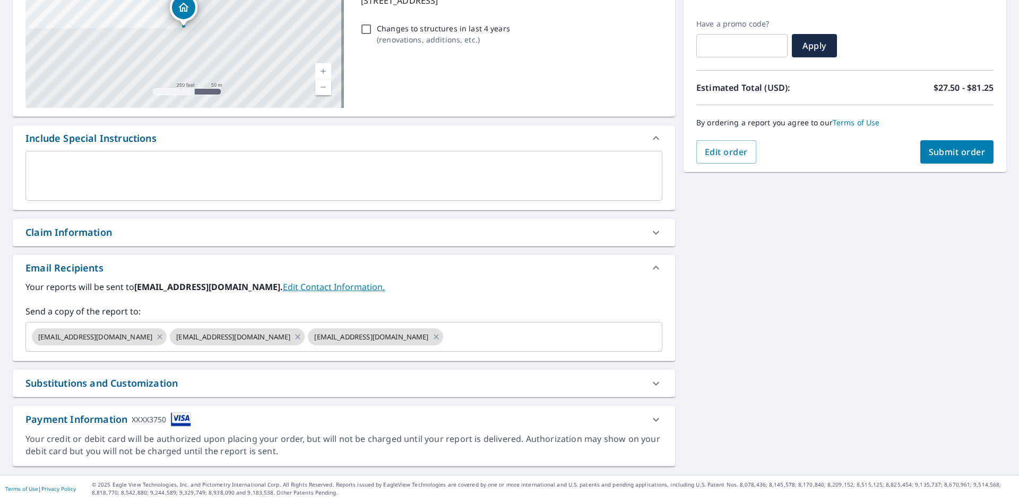  What do you see at coordinates (323, 87) in the screenshot?
I see `a: Current Level 17, Zoom Out` at bounding box center [323, 87].